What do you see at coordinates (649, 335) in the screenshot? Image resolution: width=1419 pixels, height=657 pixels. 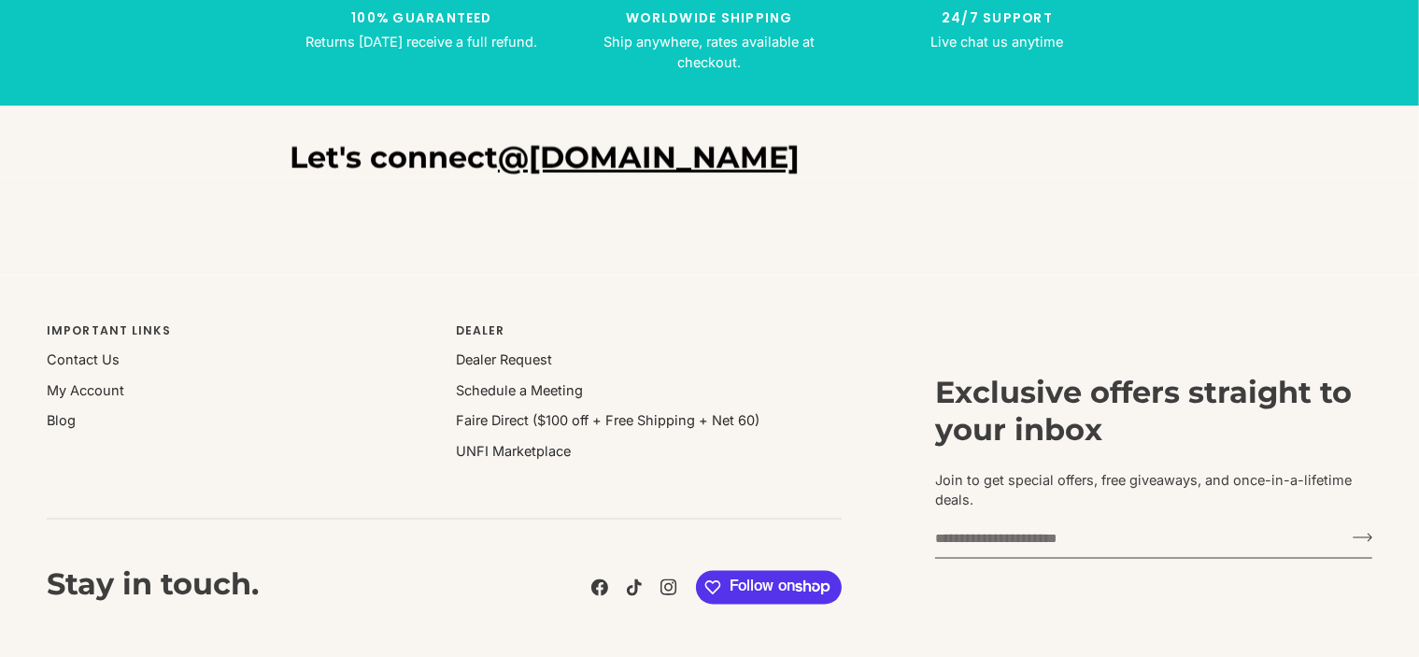 I see `p: Dealer` at bounding box center [649, 335].